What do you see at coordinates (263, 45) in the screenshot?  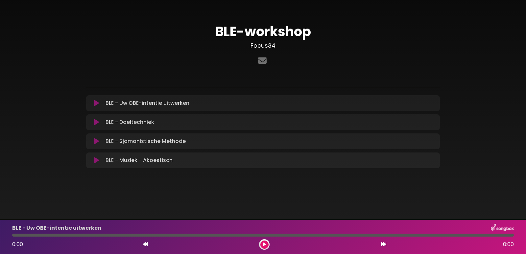 I see `font: Focus34` at bounding box center [263, 45].